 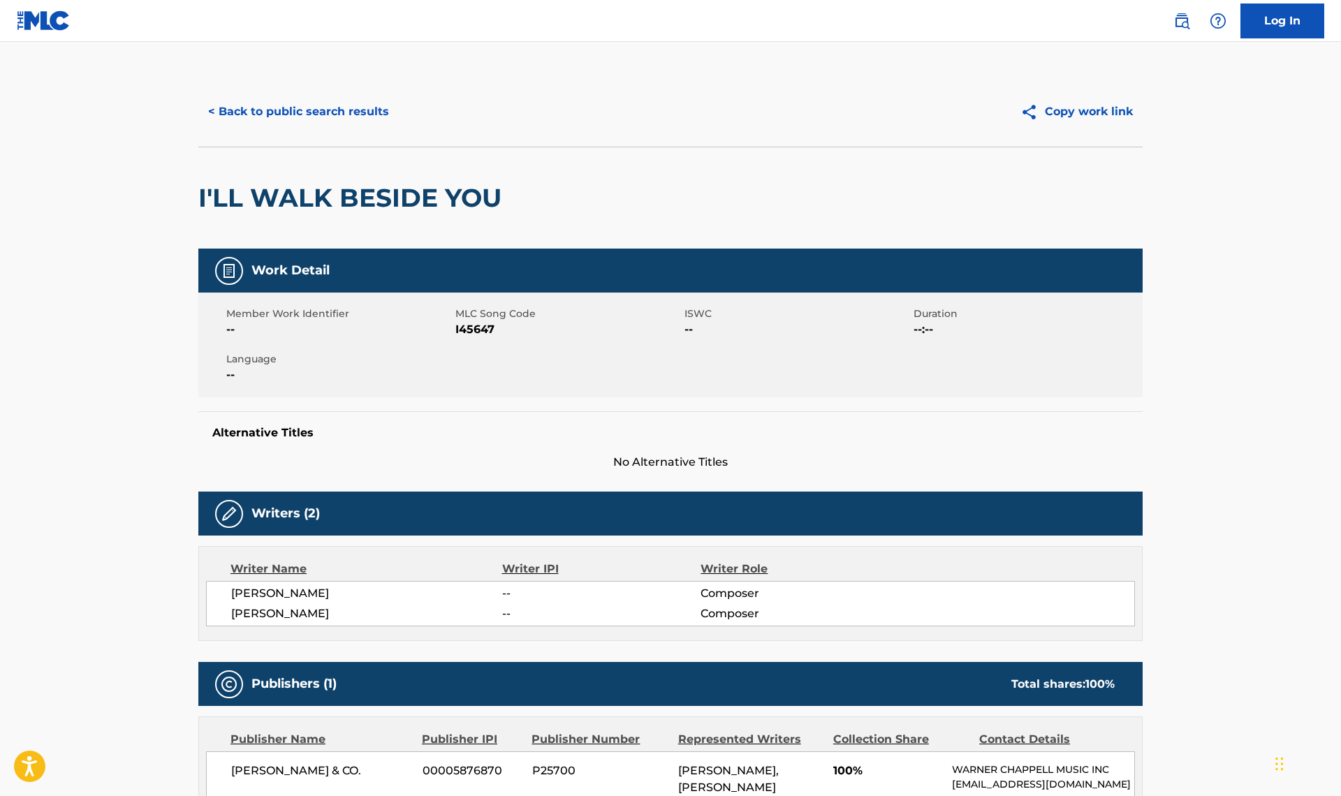 What do you see at coordinates (339, 359) in the screenshot?
I see `span: Language` at bounding box center [339, 359].